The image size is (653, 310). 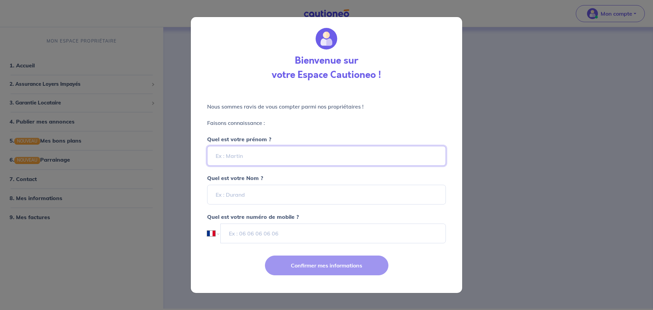 I want to click on strong: Quel est votre prénom ?, so click(x=239, y=139).